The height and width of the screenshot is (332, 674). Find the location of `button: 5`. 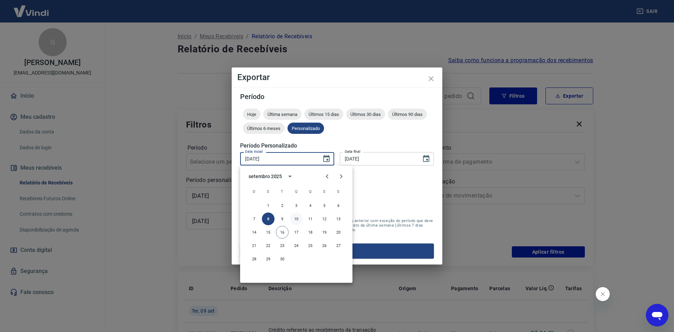

button: 5 is located at coordinates (324, 205).